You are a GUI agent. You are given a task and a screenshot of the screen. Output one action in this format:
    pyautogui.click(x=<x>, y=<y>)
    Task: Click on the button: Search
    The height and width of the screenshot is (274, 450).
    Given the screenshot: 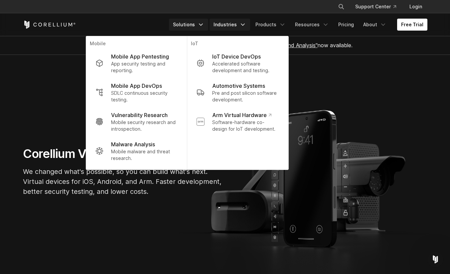 What is the action you would take?
    pyautogui.click(x=341, y=7)
    